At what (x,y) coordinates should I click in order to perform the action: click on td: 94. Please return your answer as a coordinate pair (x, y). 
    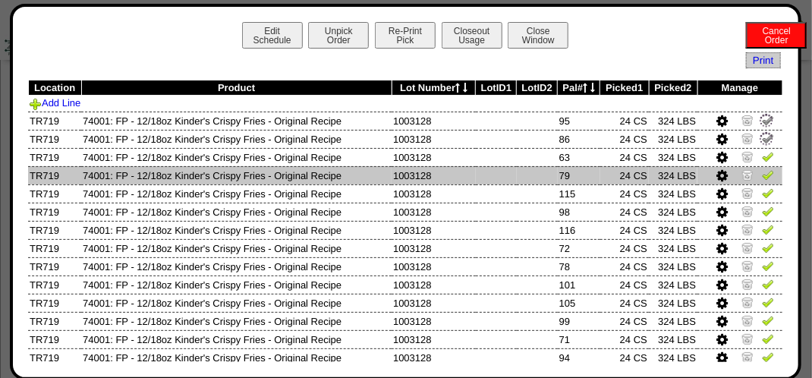
    Looking at the image, I should click on (579, 358).